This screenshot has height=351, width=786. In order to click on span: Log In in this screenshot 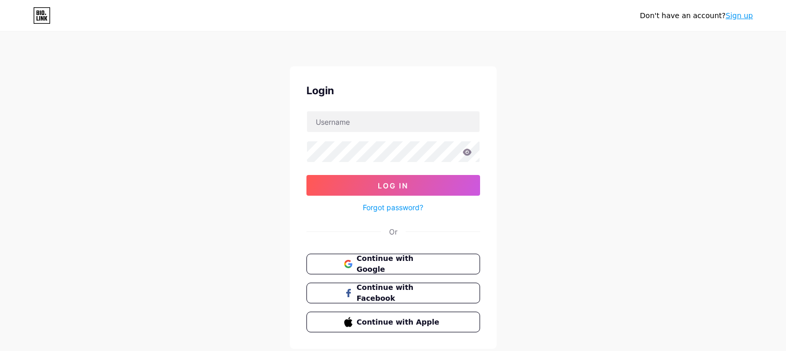, I will do `click(393, 185)`.